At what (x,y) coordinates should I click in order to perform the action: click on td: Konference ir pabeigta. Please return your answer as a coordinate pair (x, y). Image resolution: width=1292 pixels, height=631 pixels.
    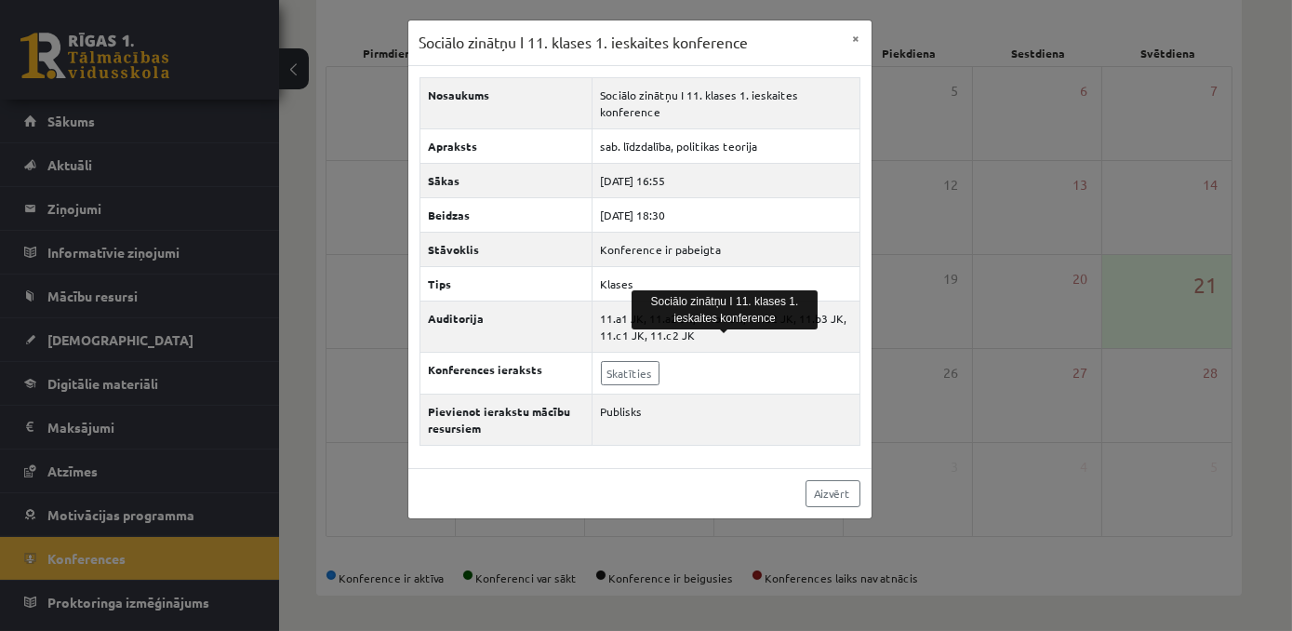
    Looking at the image, I should click on (726, 248).